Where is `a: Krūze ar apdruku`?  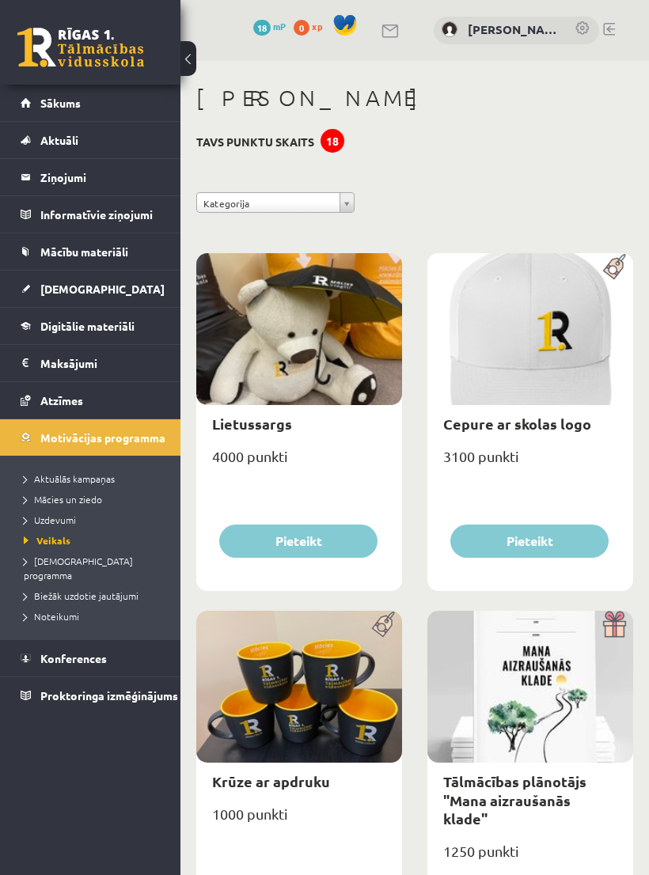
a: Krūze ar apdruku is located at coordinates (271, 781).